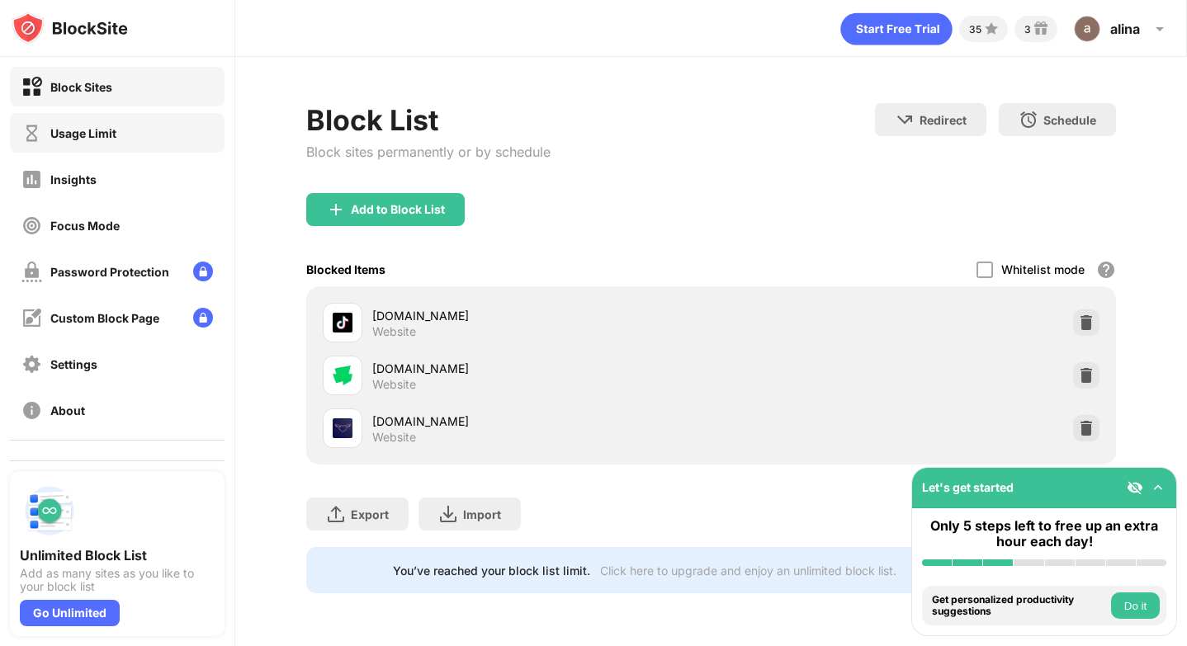 Image resolution: width=1187 pixels, height=646 pixels. Describe the element at coordinates (110, 272) in the screenshot. I see `div: Password Protection` at that location.